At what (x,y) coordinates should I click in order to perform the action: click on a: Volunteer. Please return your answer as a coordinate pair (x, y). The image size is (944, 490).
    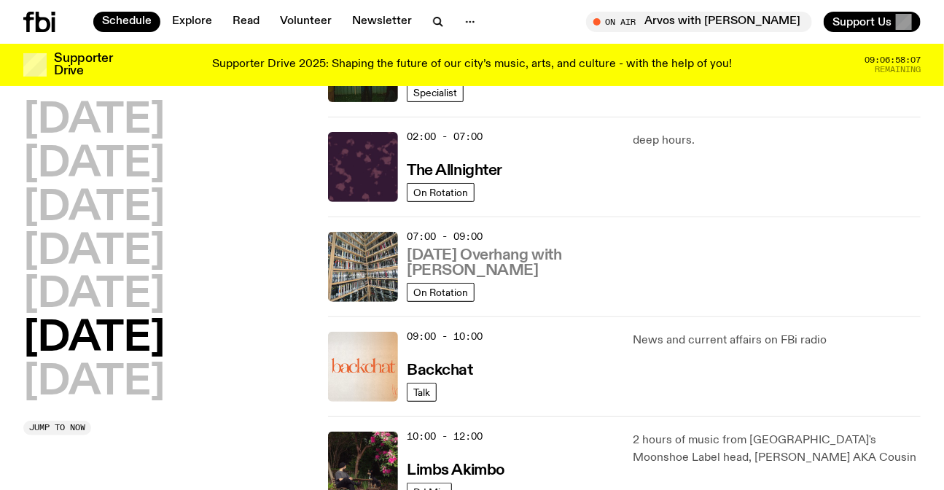
    Looking at the image, I should click on (306, 22).